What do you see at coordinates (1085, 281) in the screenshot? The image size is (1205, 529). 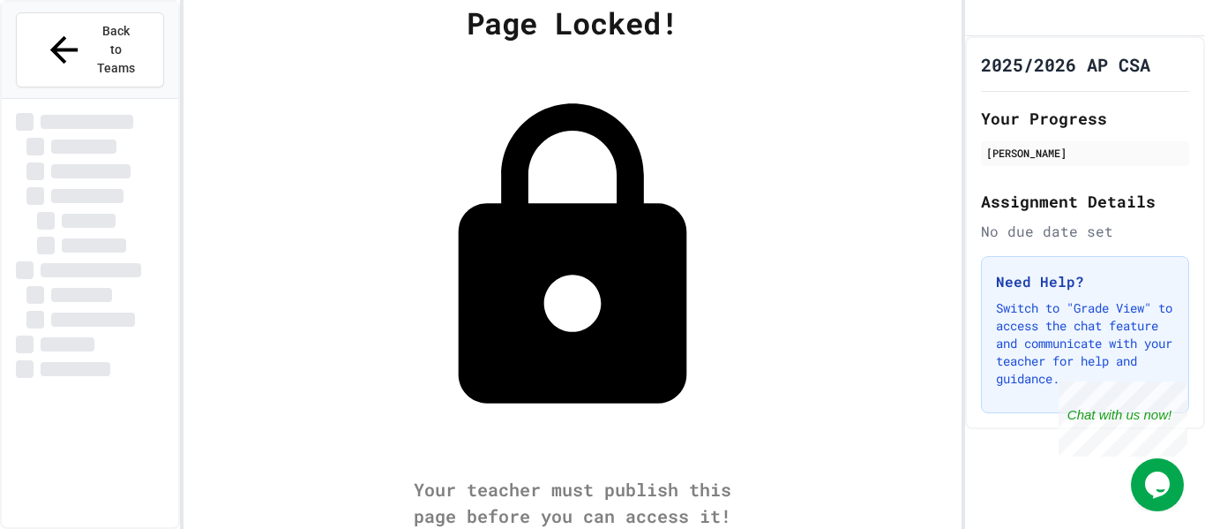 I see `h3: Need Help?` at bounding box center [1085, 281].